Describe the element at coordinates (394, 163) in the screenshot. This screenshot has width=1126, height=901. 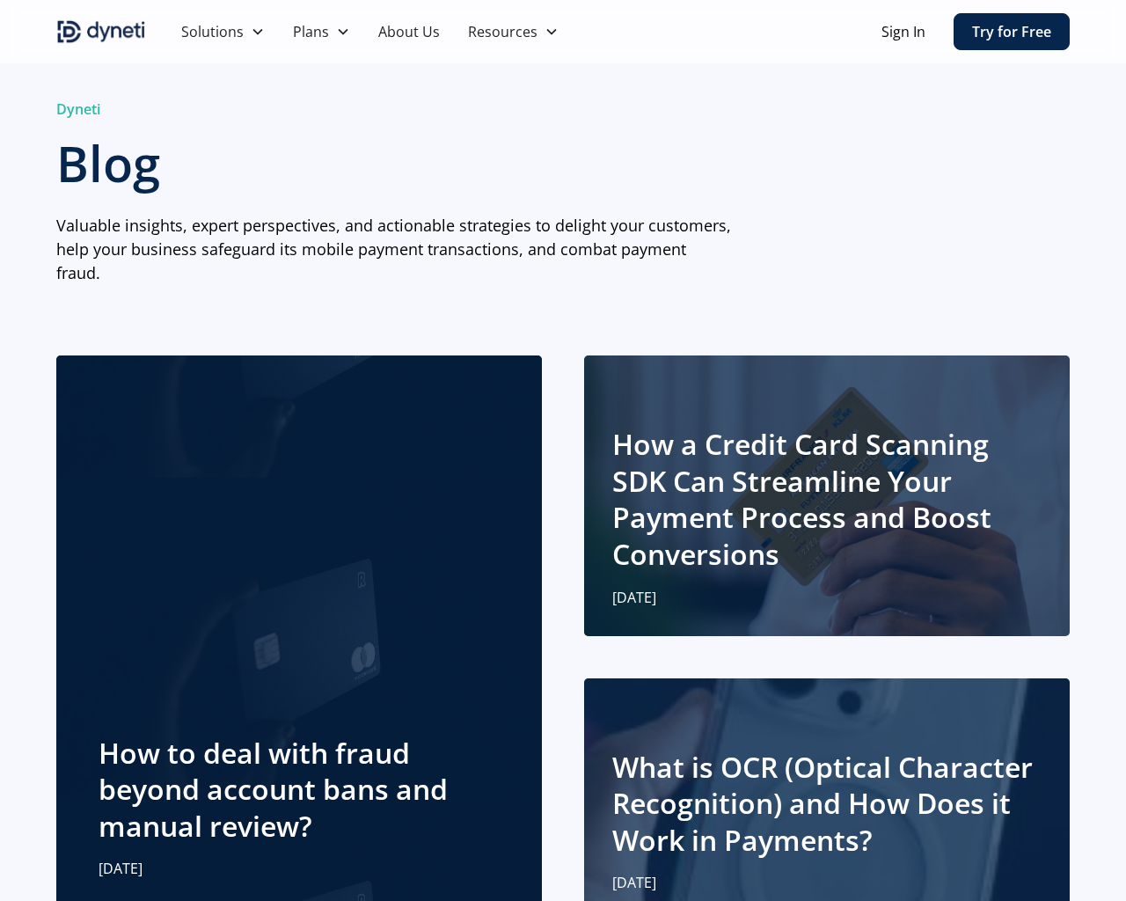
I see `h1: Blog` at that location.